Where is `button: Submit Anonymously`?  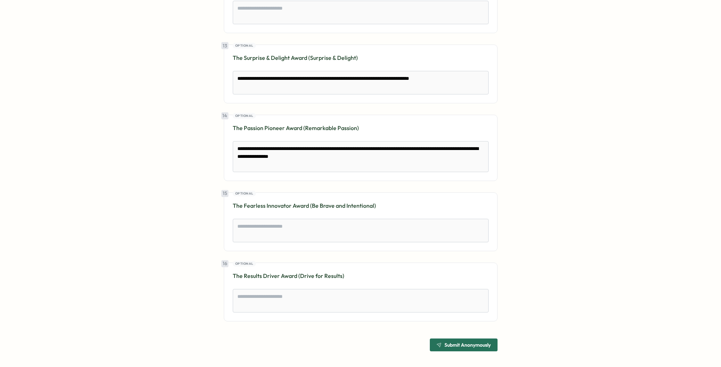
button: Submit Anonymously is located at coordinates (464, 345).